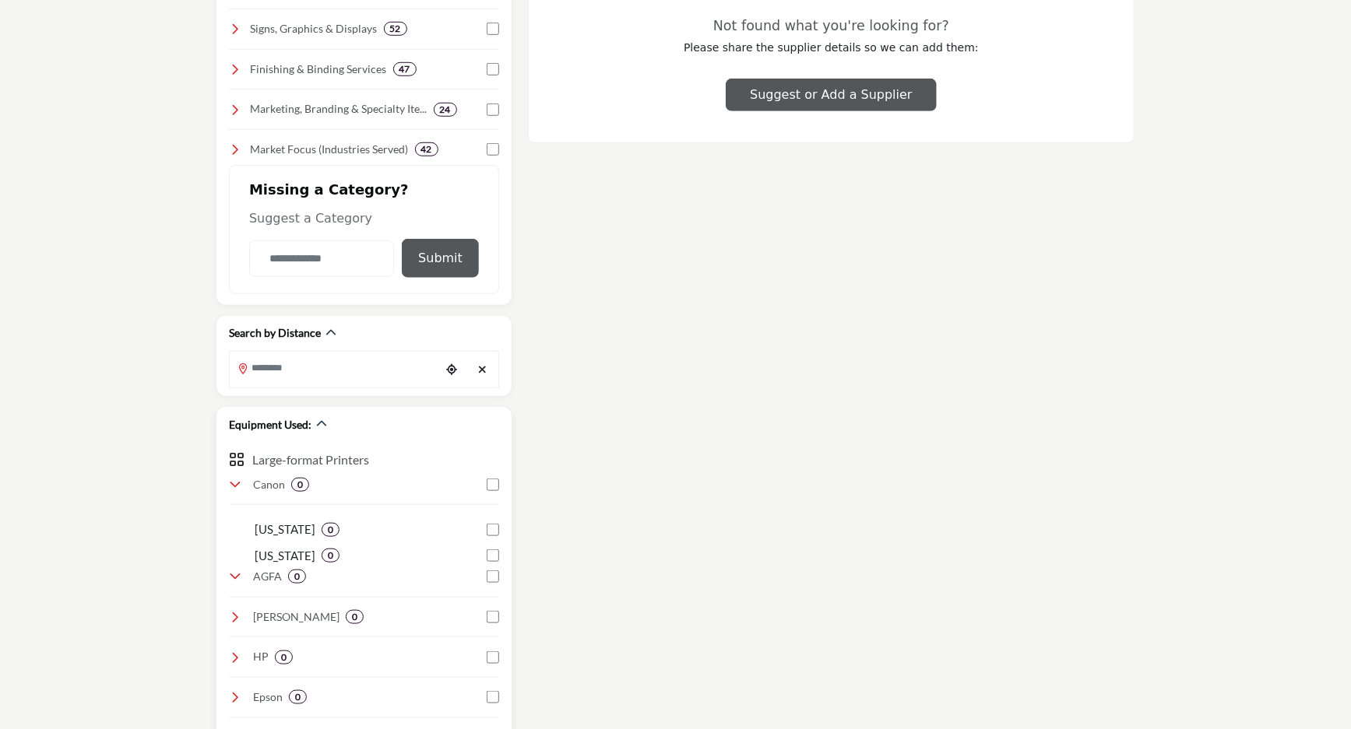 The height and width of the screenshot is (729, 1351). What do you see at coordinates (297, 577) in the screenshot?
I see `div: 0 Results For AGFA` at bounding box center [297, 577].